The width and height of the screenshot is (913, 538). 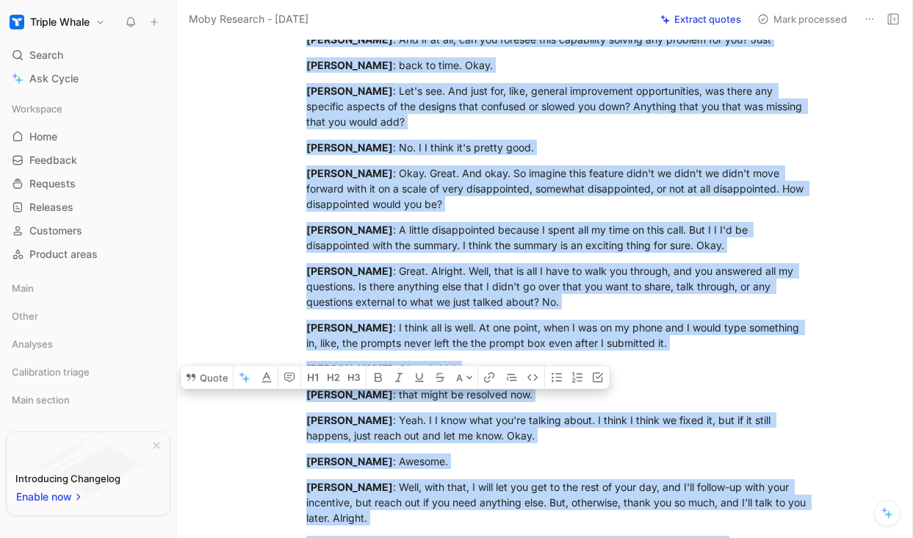 I want to click on span: Product areas, so click(x=63, y=254).